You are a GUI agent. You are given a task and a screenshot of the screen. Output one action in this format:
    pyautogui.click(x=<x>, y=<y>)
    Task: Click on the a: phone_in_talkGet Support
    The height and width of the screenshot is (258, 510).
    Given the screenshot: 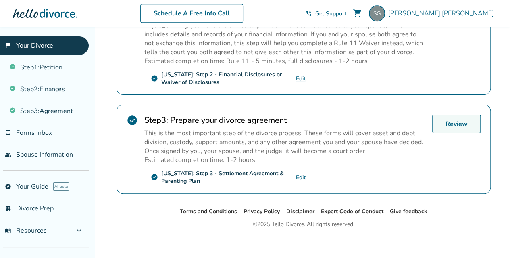 What is the action you would take?
    pyautogui.click(x=326, y=13)
    